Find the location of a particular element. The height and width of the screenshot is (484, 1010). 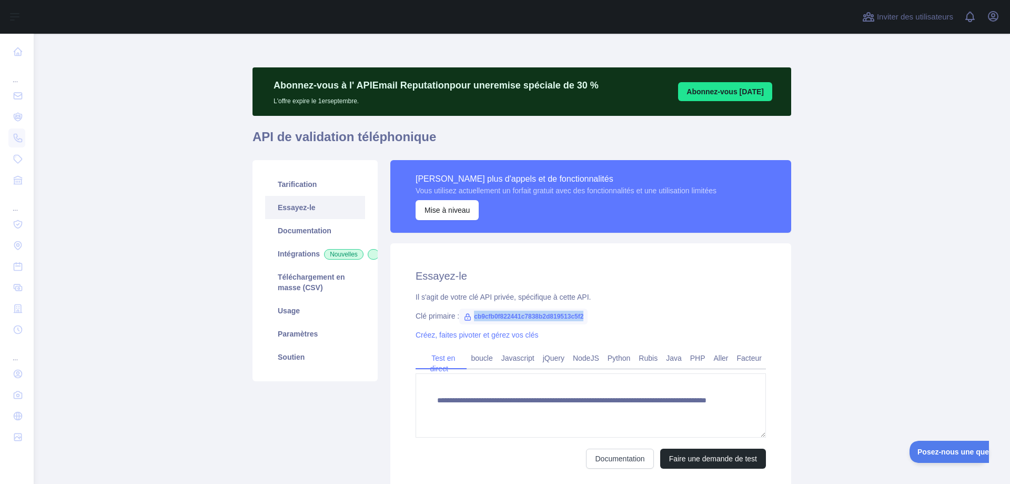

font: Il s'agit de votre clé API privée, spécifique à cette API. is located at coordinates (503, 297).